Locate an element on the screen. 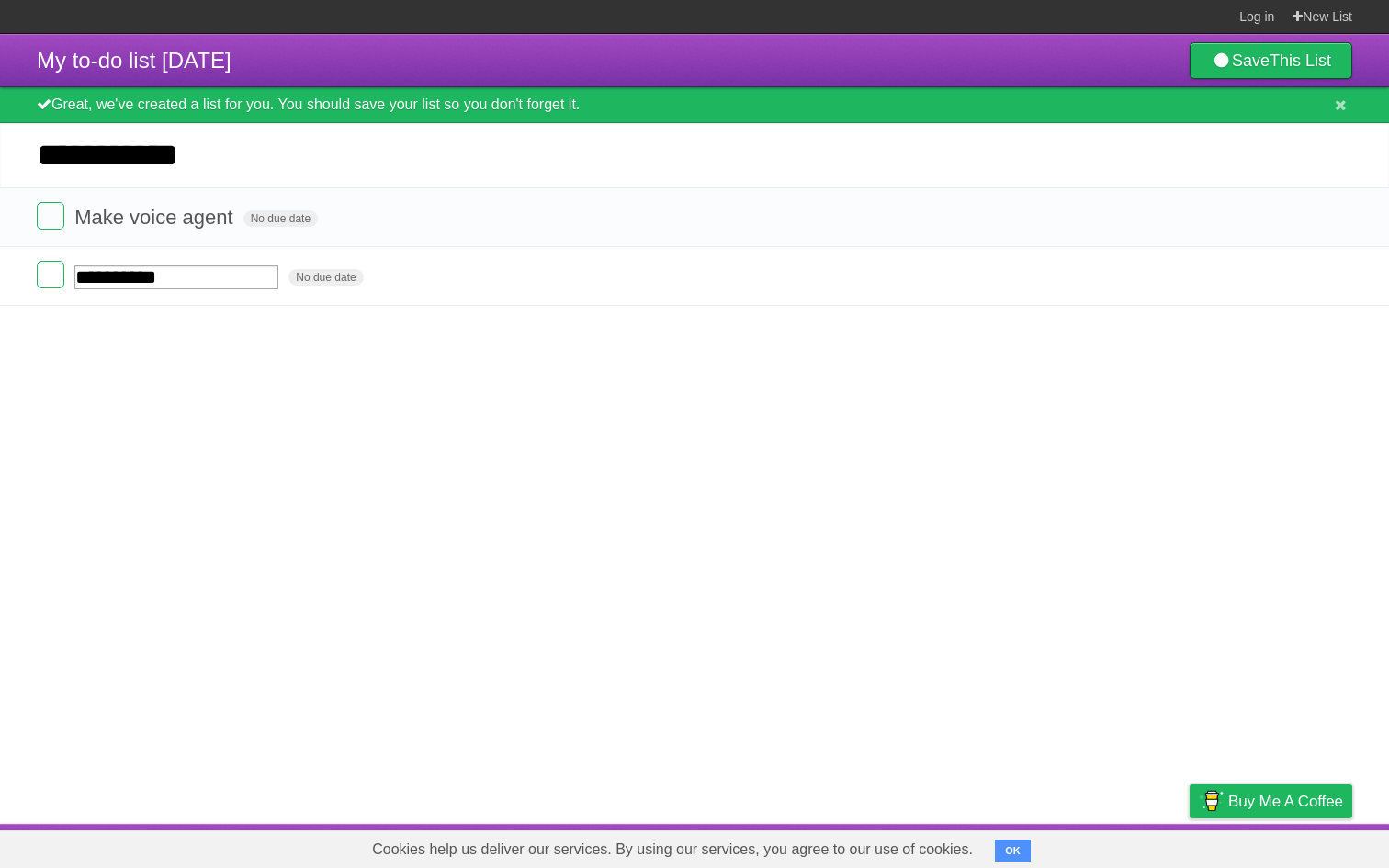 This screenshot has width=1389, height=868. a: SaveThis List is located at coordinates (1271, 61).